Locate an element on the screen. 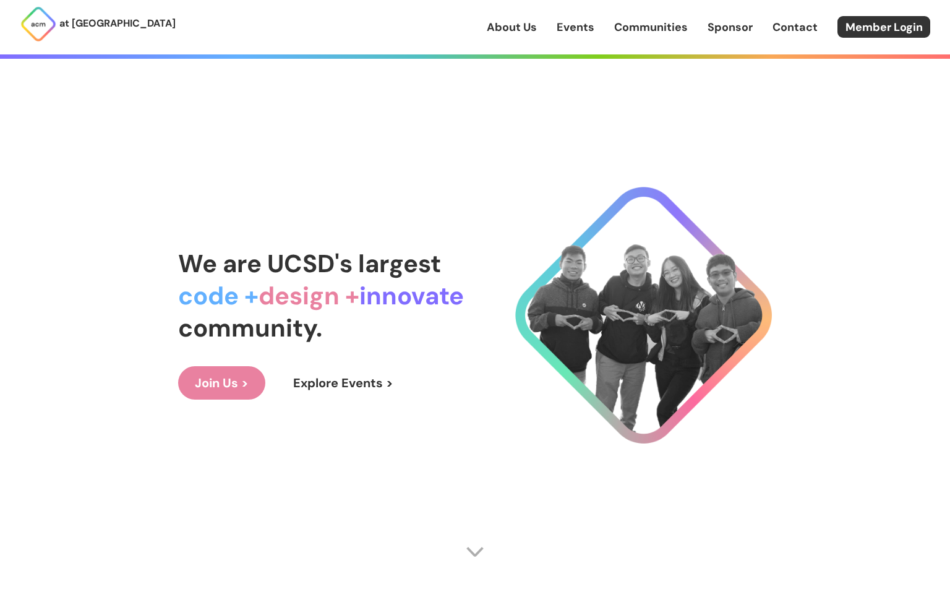 This screenshot has width=950, height=592. span: code + is located at coordinates (218, 295).